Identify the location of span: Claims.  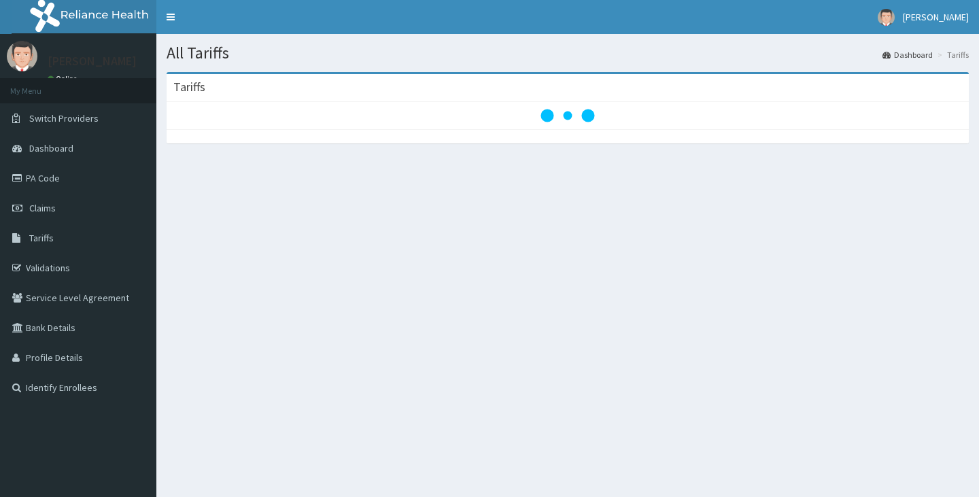
(42, 208).